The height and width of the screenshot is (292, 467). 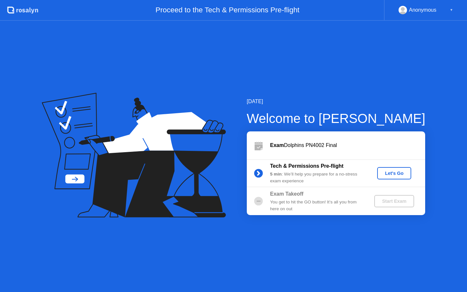 I want to click on b: 5 min, so click(x=276, y=174).